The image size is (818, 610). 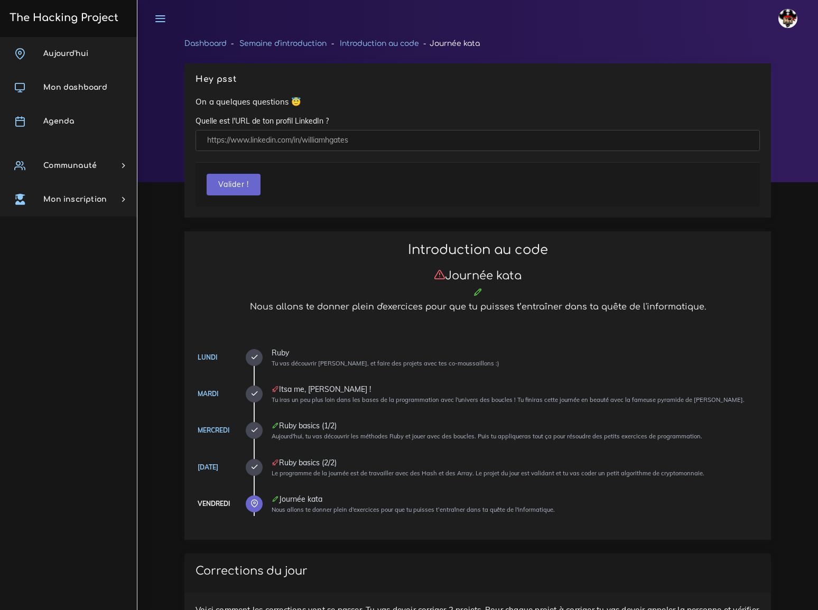 What do you see at coordinates (413, 510) in the screenshot?
I see `small: Nous allons te donner plein d'exercices pour que tu puisses t’entraîner dans ta quête de l'inform...` at bounding box center [413, 510].